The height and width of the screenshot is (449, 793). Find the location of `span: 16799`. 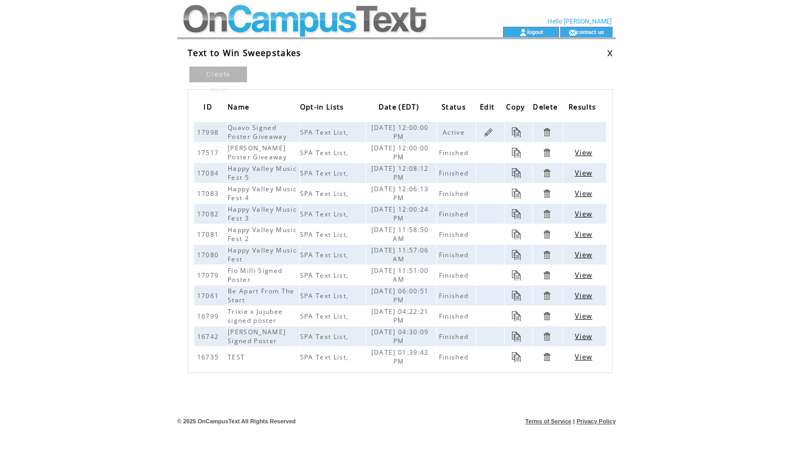

span: 16799 is located at coordinates (209, 316).